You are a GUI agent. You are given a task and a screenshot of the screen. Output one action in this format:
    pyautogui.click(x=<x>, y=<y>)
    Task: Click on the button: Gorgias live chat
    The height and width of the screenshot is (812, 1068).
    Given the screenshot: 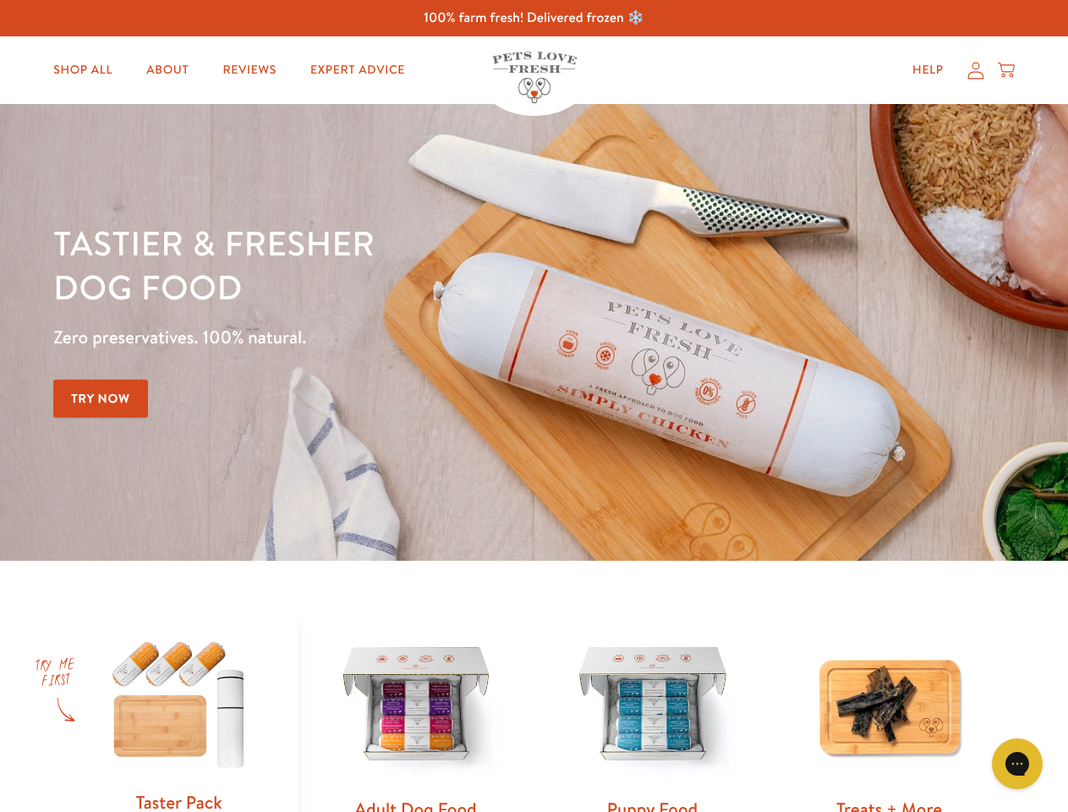 What is the action you would take?
    pyautogui.click(x=34, y=31)
    